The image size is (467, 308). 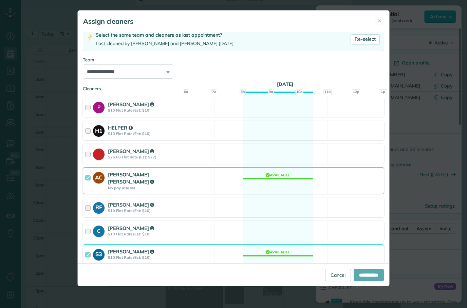 What do you see at coordinates (99, 130) in the screenshot?
I see `strong: H1` at bounding box center [99, 130].